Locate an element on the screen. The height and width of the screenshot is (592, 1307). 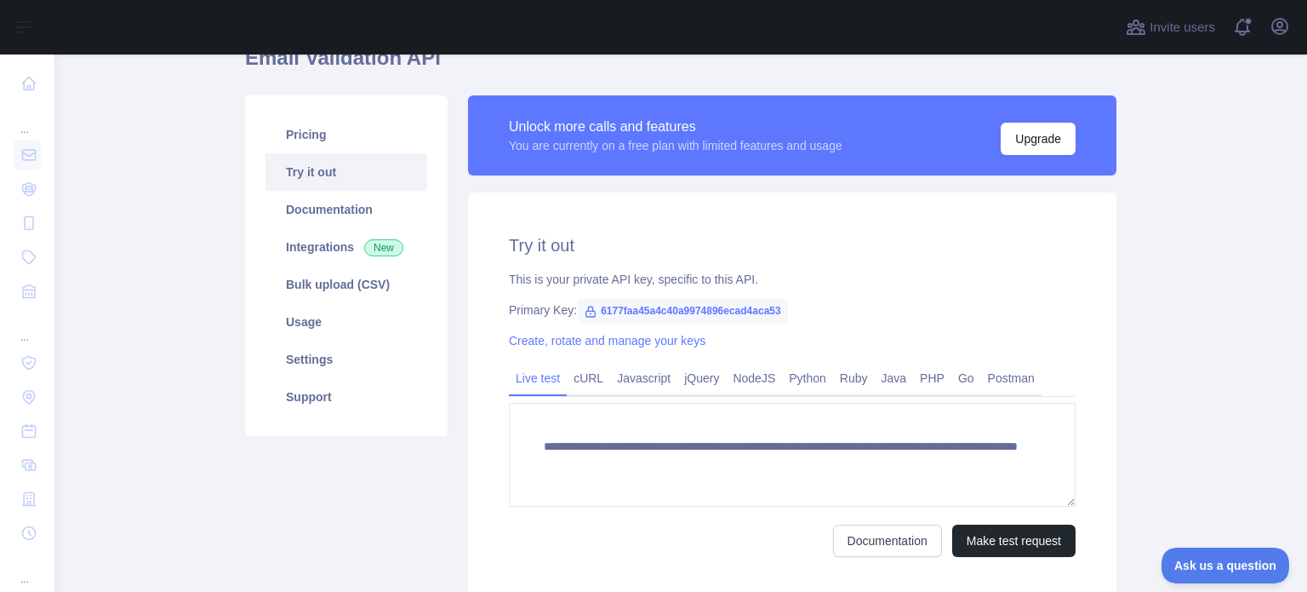
a: Usage is located at coordinates (346, 322).